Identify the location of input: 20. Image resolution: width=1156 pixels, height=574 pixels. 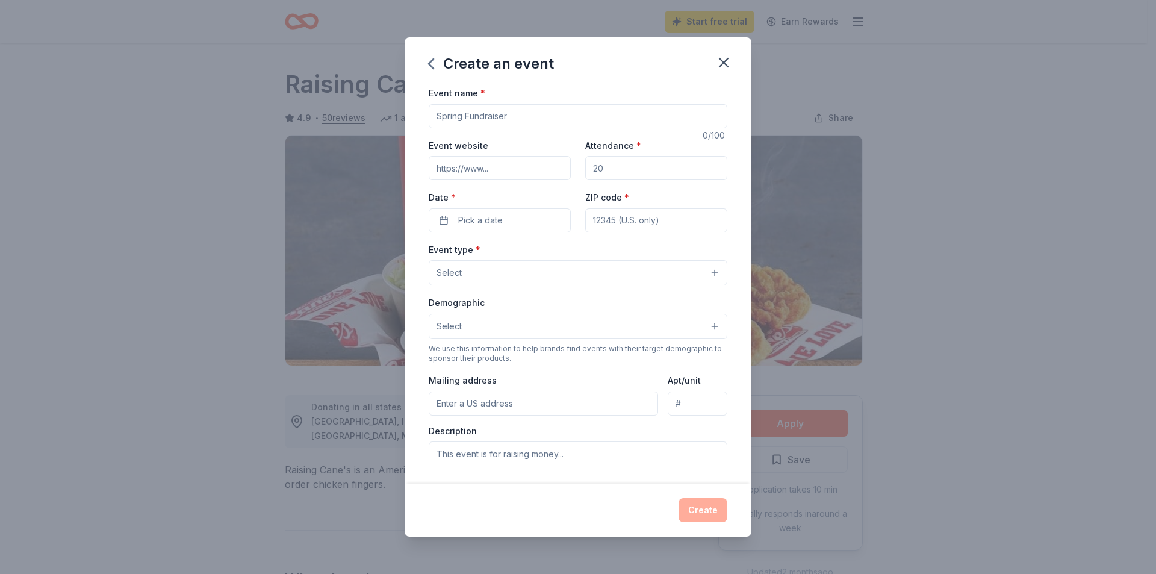
(656, 168).